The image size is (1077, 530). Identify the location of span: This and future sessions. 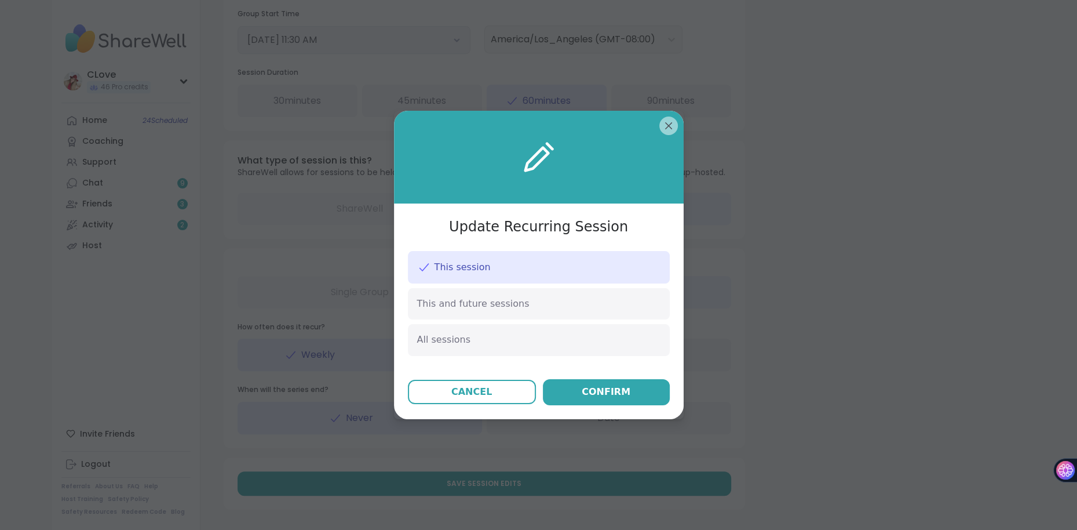
(473, 304).